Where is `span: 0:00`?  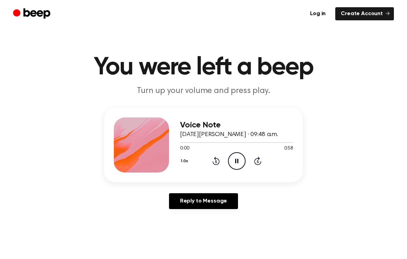 span: 0:00 is located at coordinates (184, 148).